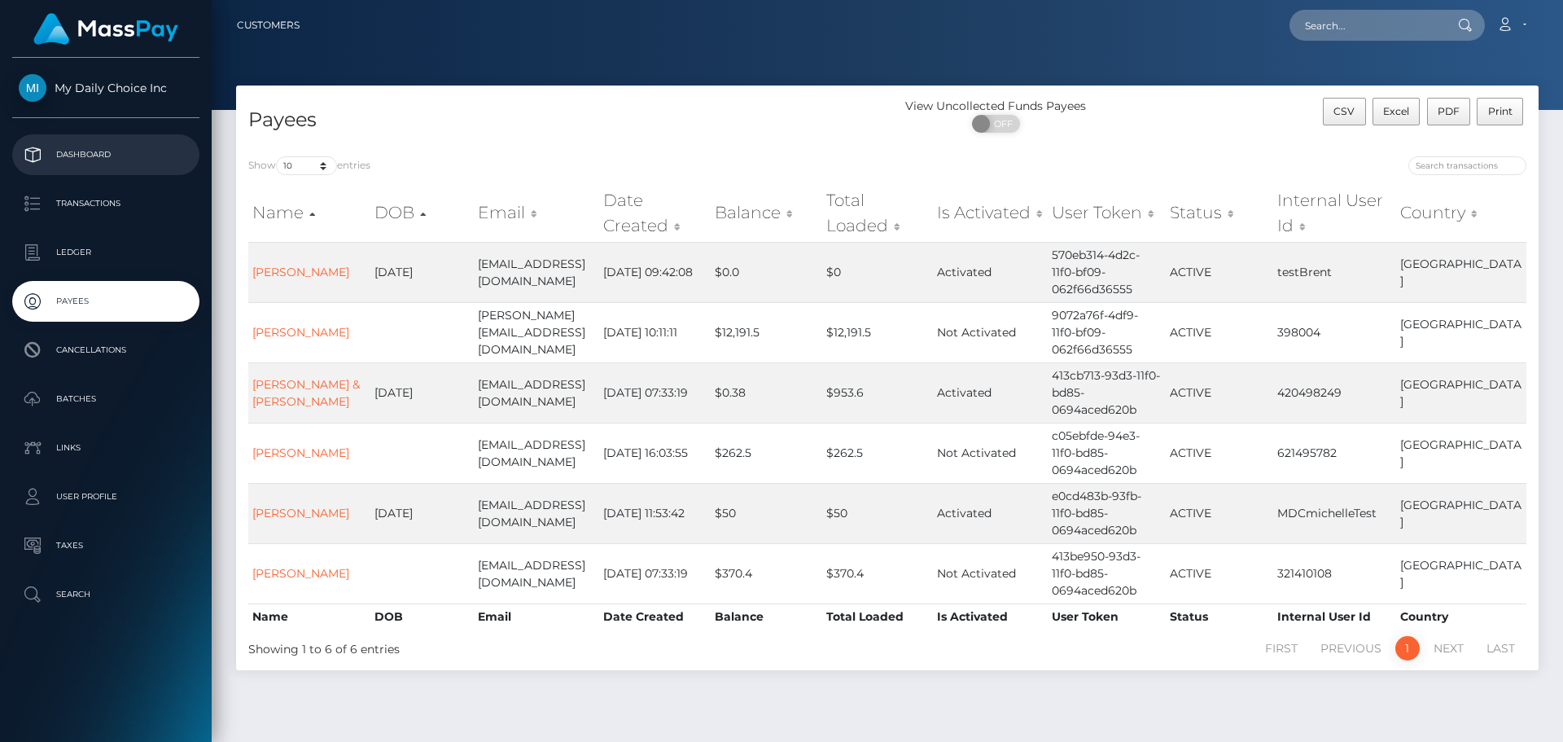 This screenshot has width=1563, height=742. Describe the element at coordinates (1334, 392) in the screenshot. I see `td: 420498249` at that location.